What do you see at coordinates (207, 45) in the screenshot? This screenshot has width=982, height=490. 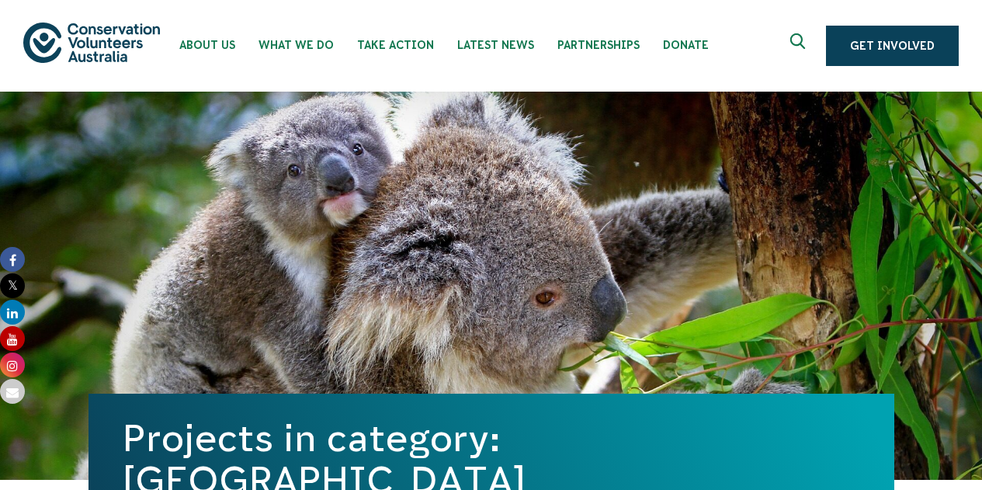 I see `span: About Us` at bounding box center [207, 45].